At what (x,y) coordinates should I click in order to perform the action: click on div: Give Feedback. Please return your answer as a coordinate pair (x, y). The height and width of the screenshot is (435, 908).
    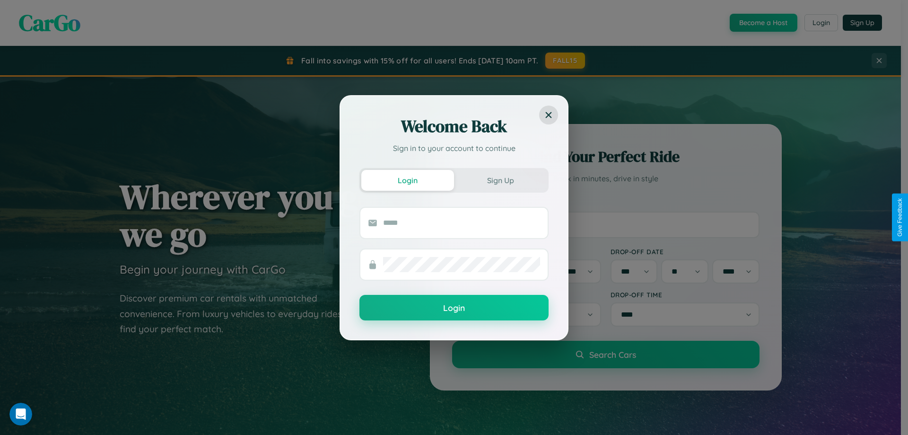
    Looking at the image, I should click on (900, 217).